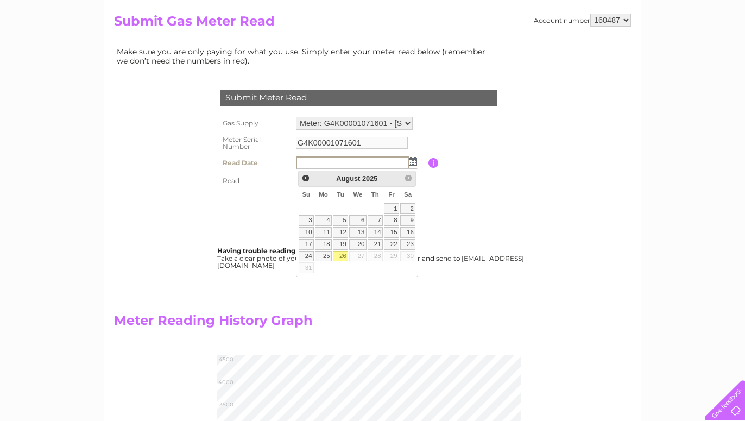 The image size is (745, 421). I want to click on a: 12, so click(340, 232).